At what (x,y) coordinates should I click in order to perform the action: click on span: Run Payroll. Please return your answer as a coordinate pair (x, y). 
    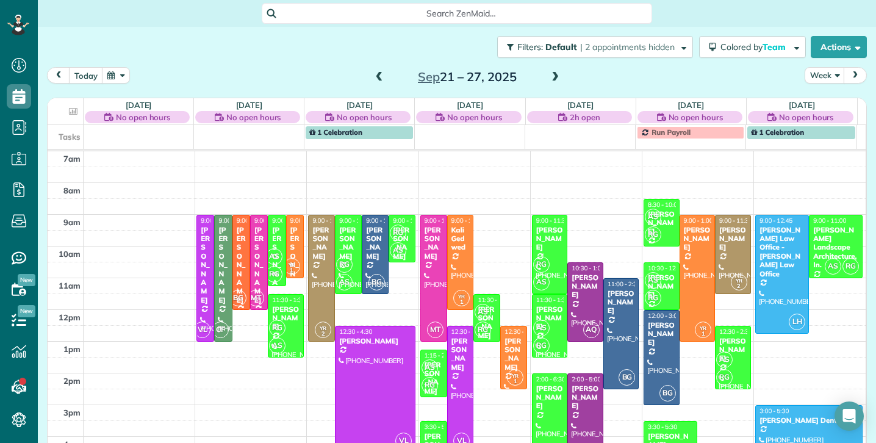
    Looking at the image, I should click on (671, 132).